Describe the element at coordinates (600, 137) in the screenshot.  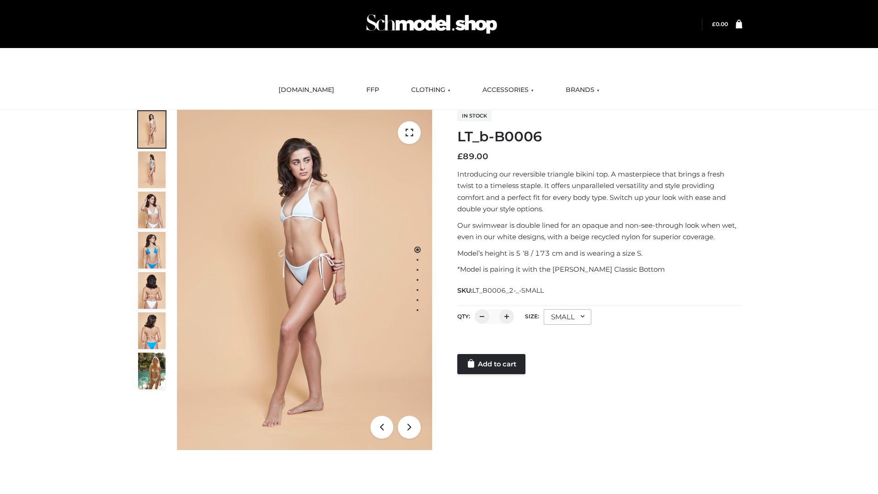
I see `h1: LT_b-B0006` at that location.